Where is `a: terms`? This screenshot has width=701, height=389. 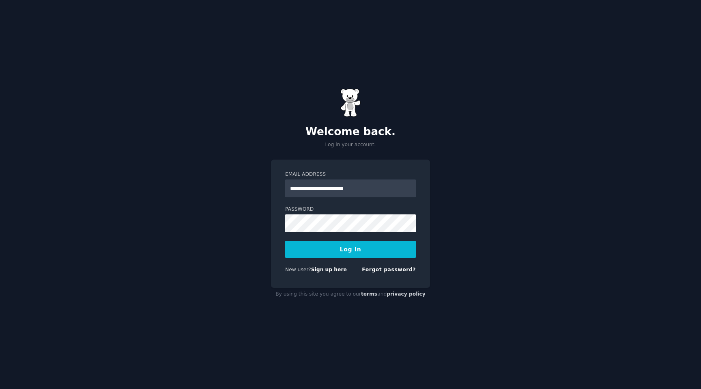 a: terms is located at coordinates (369, 294).